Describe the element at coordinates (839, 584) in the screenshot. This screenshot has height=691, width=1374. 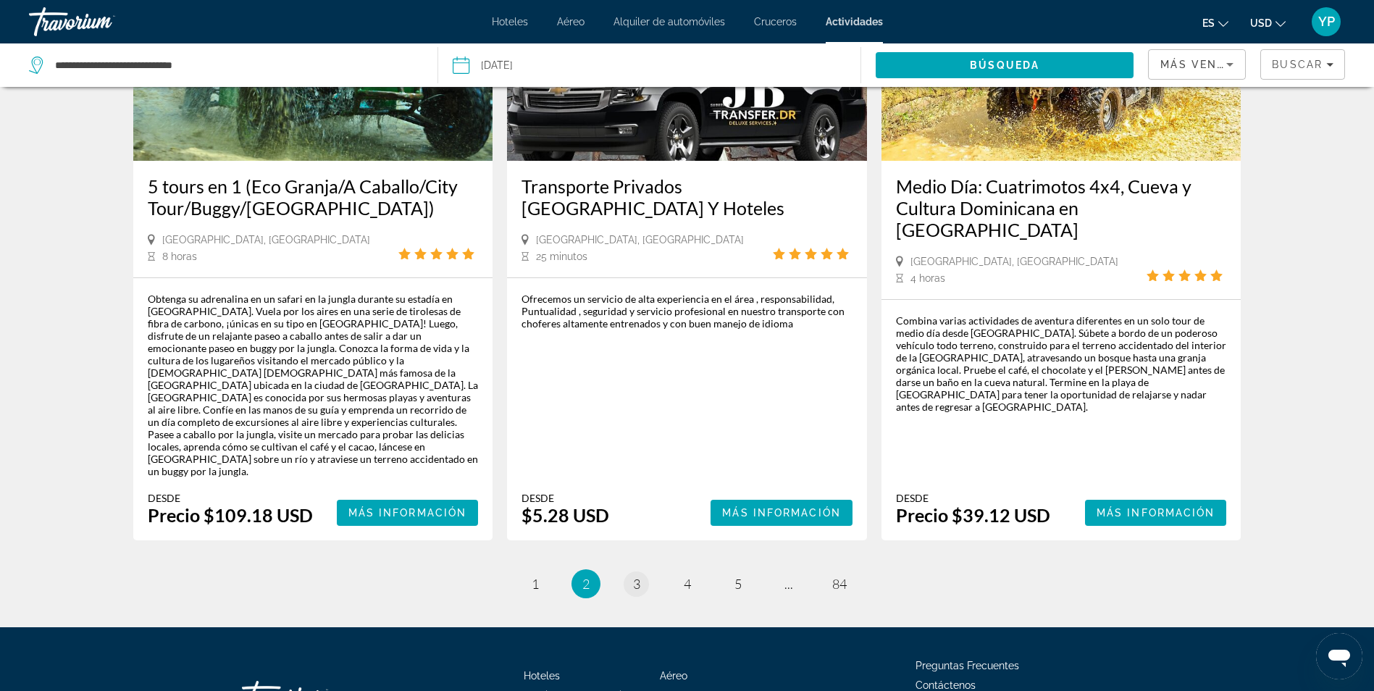
I see `span: 84` at that location.